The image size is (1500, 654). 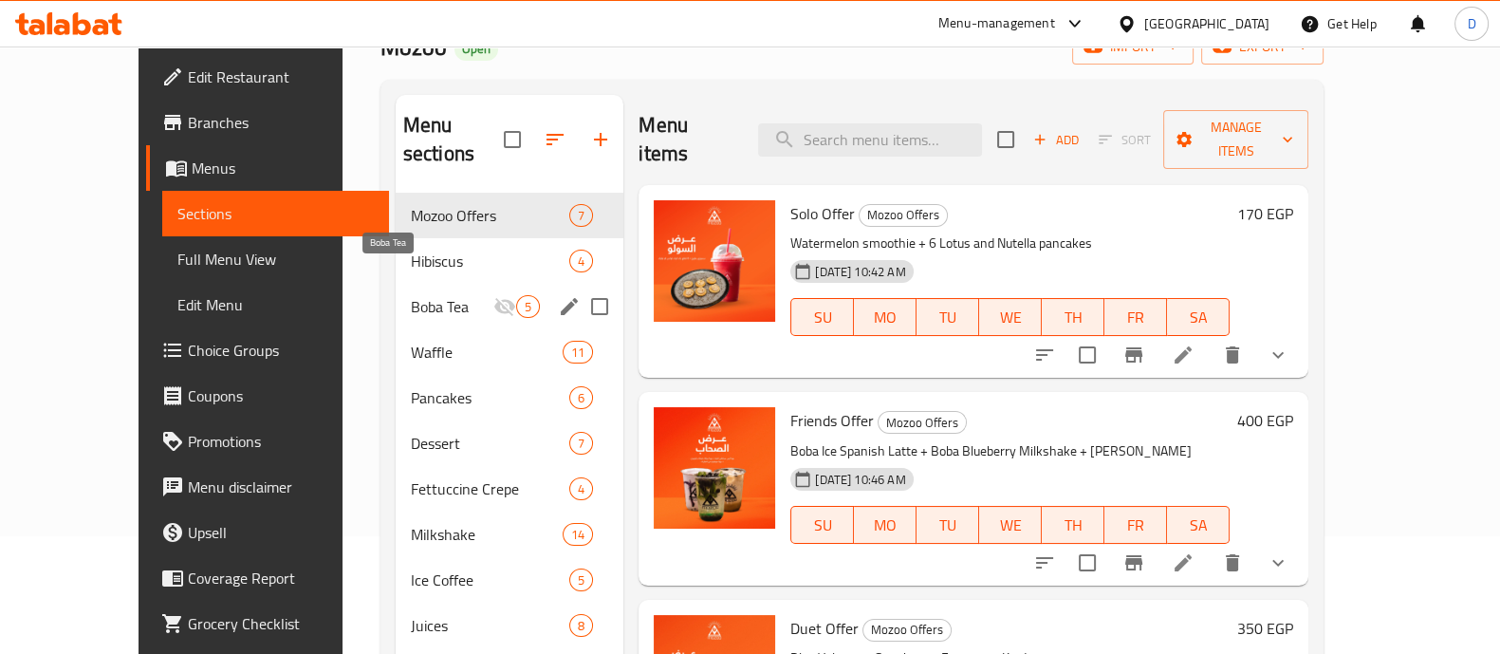 I want to click on div: Juices, so click(x=490, y=625).